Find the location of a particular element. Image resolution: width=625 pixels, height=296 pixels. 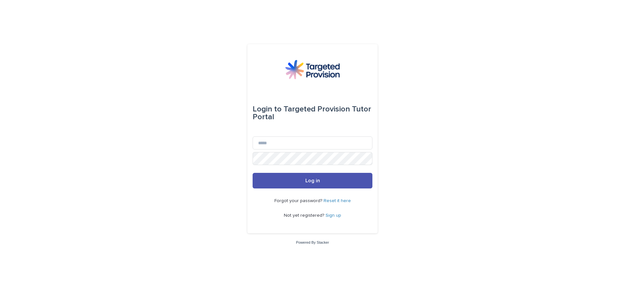

button: Log in is located at coordinates (312, 181).